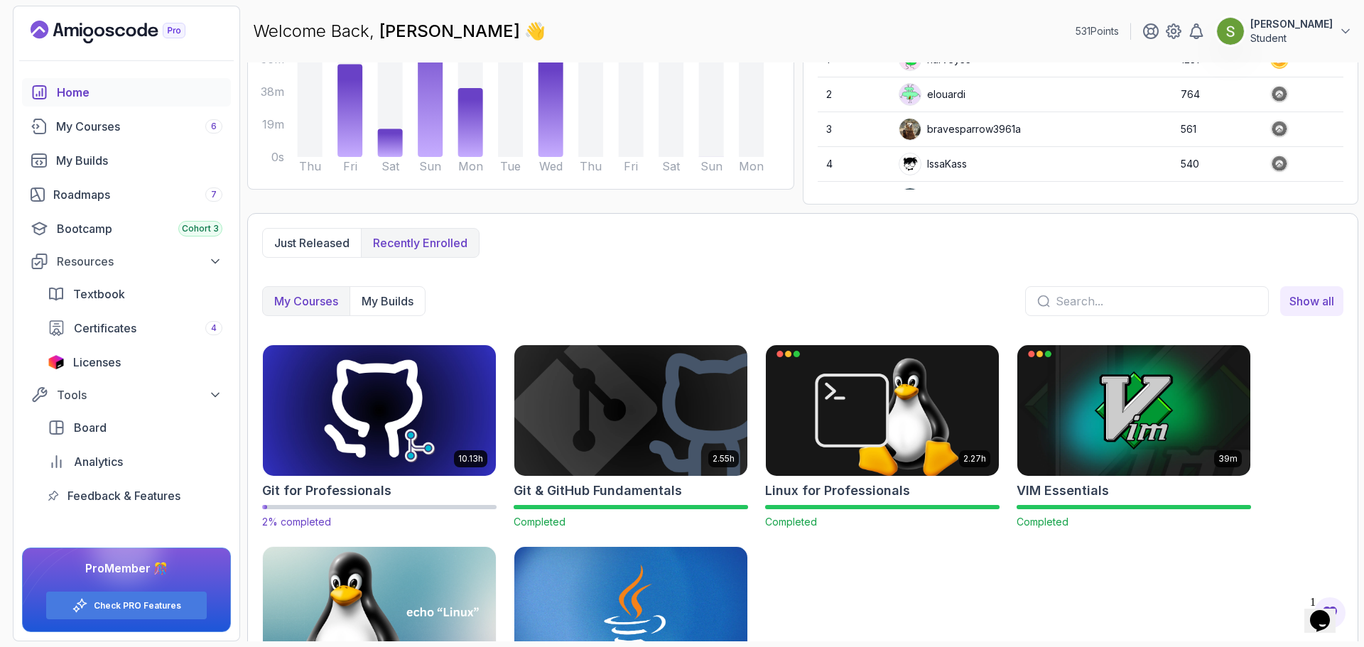  What do you see at coordinates (854, 199) in the screenshot?
I see `td: 5` at bounding box center [854, 199].